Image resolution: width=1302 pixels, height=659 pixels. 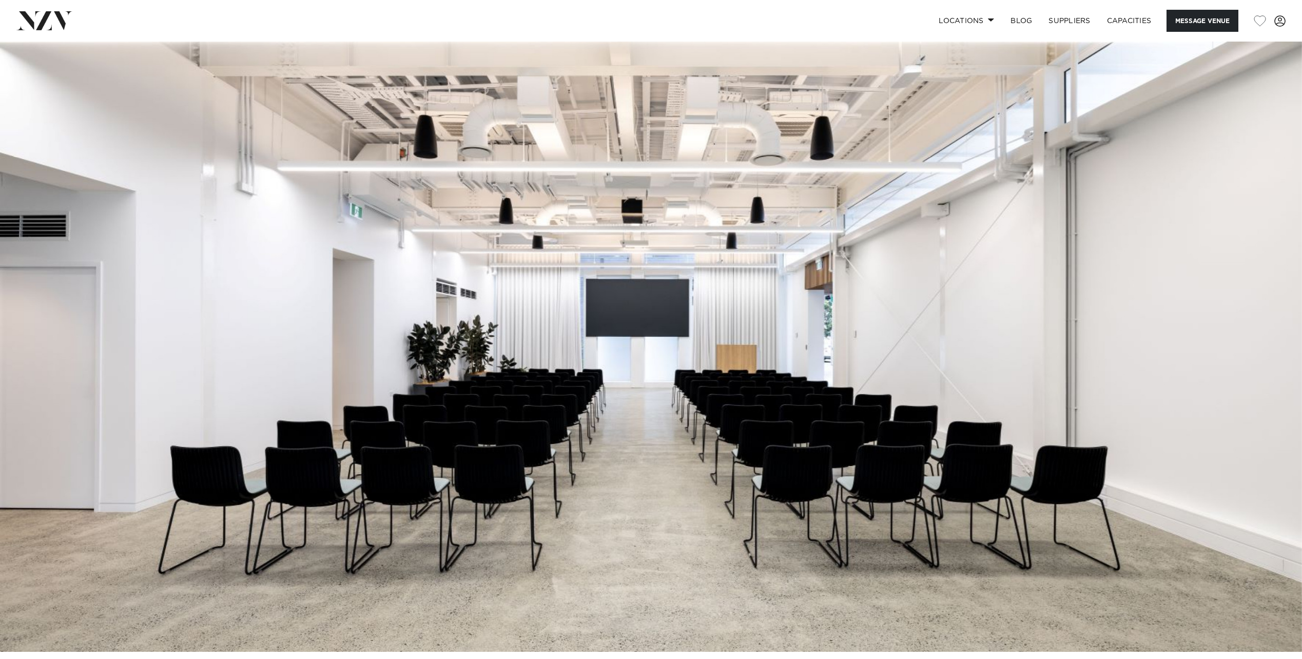 What do you see at coordinates (1069, 21) in the screenshot?
I see `a: SUPPLIERS` at bounding box center [1069, 21].